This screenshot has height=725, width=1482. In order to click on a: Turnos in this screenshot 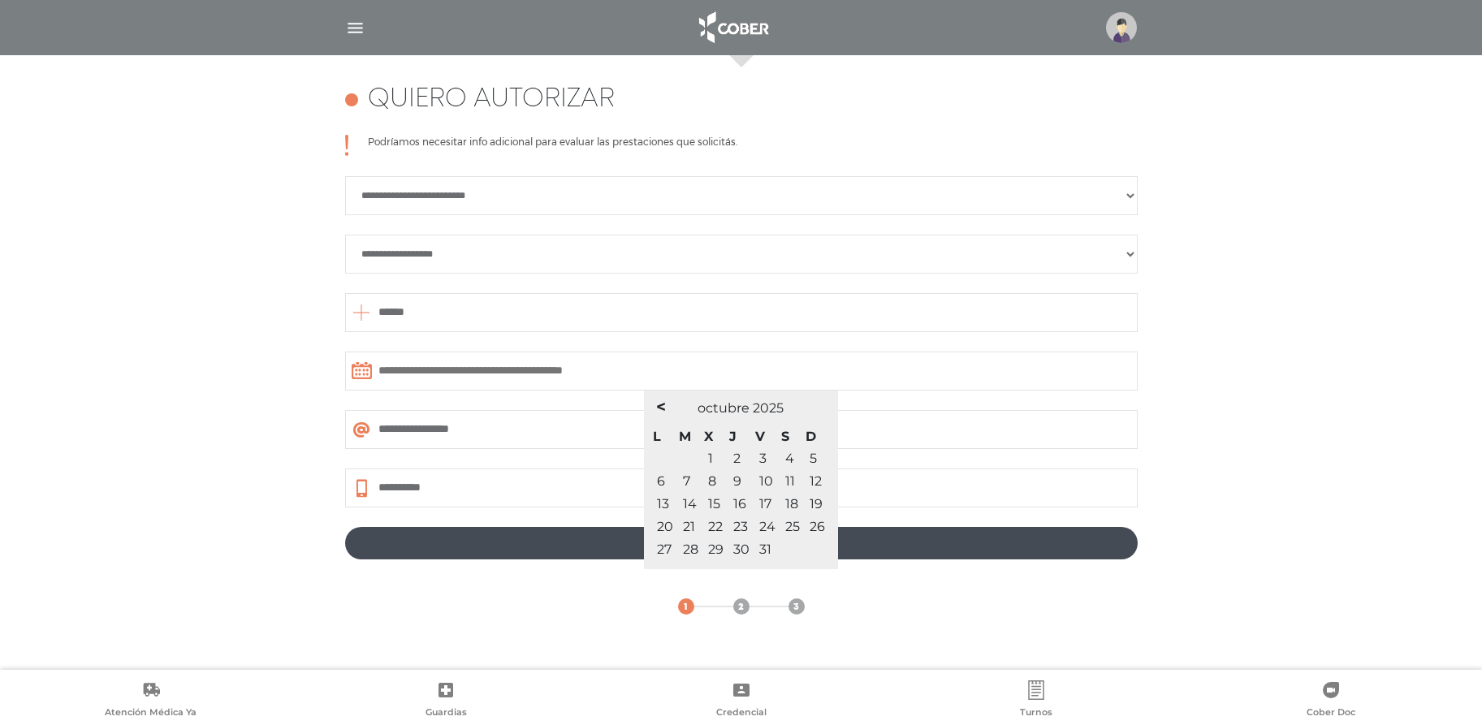, I will do `click(1036, 701)`.